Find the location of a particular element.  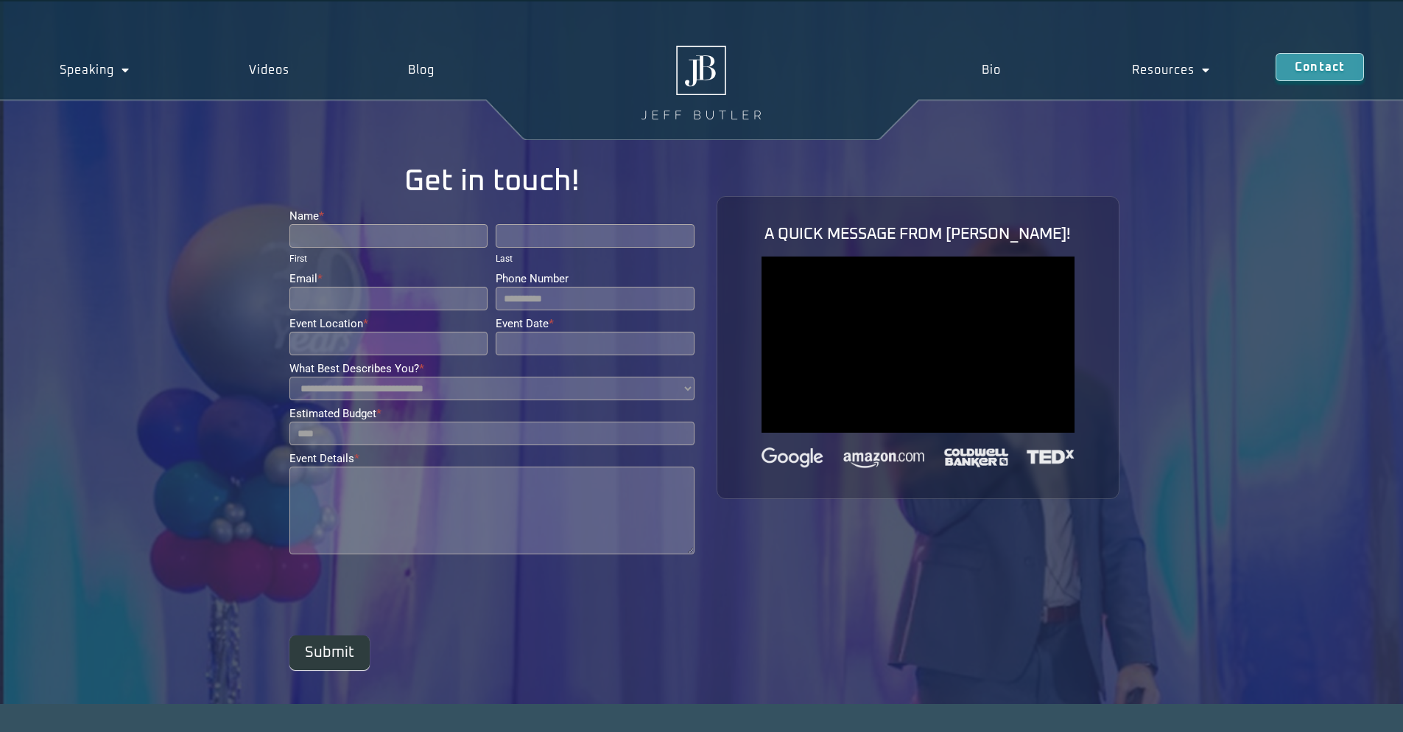

label: Email is located at coordinates (389, 280).